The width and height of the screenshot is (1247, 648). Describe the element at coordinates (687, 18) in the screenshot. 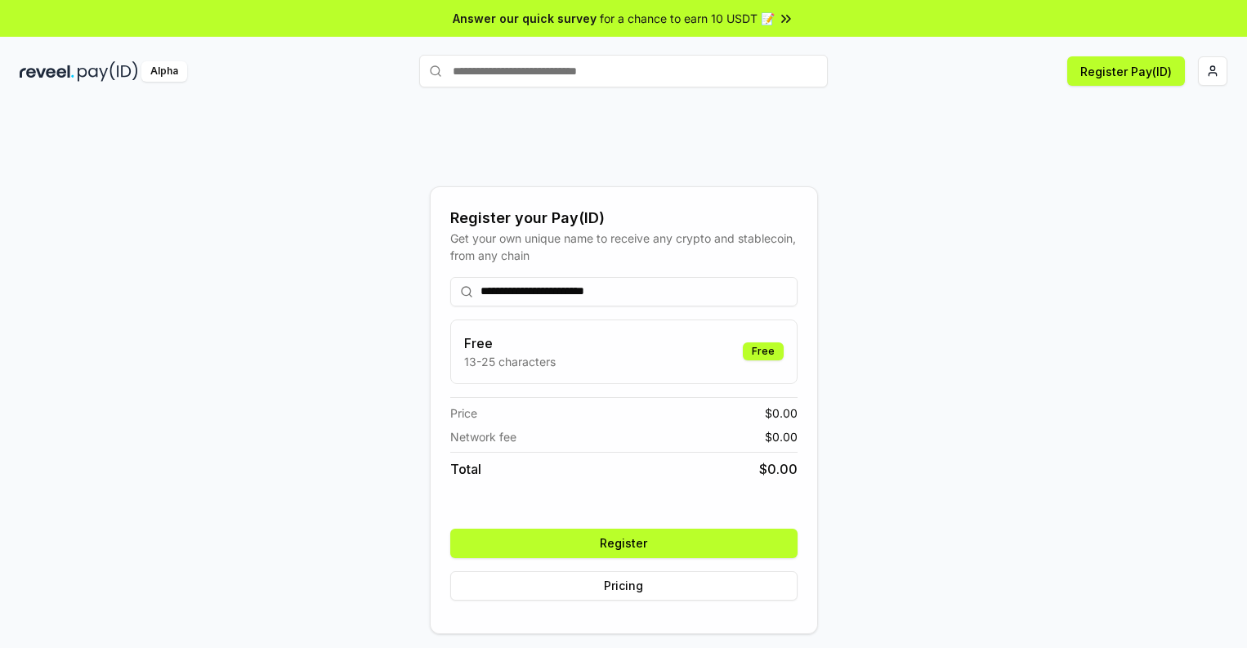

I see `span: for a chance to earn 10 USDT 📝` at that location.